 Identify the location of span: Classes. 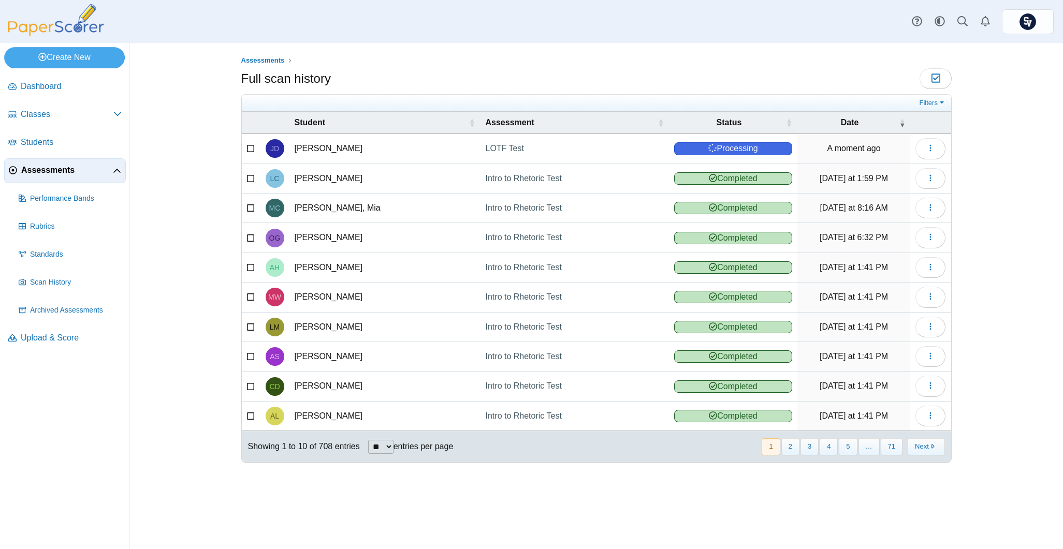
(67, 114).